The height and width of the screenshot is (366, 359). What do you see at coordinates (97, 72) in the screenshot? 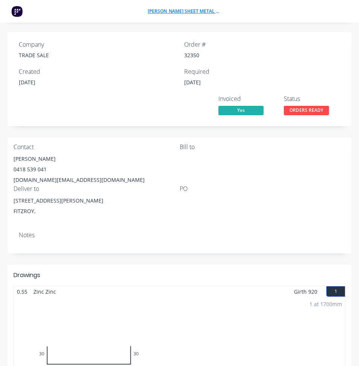
I see `div: Created` at bounding box center [97, 72].